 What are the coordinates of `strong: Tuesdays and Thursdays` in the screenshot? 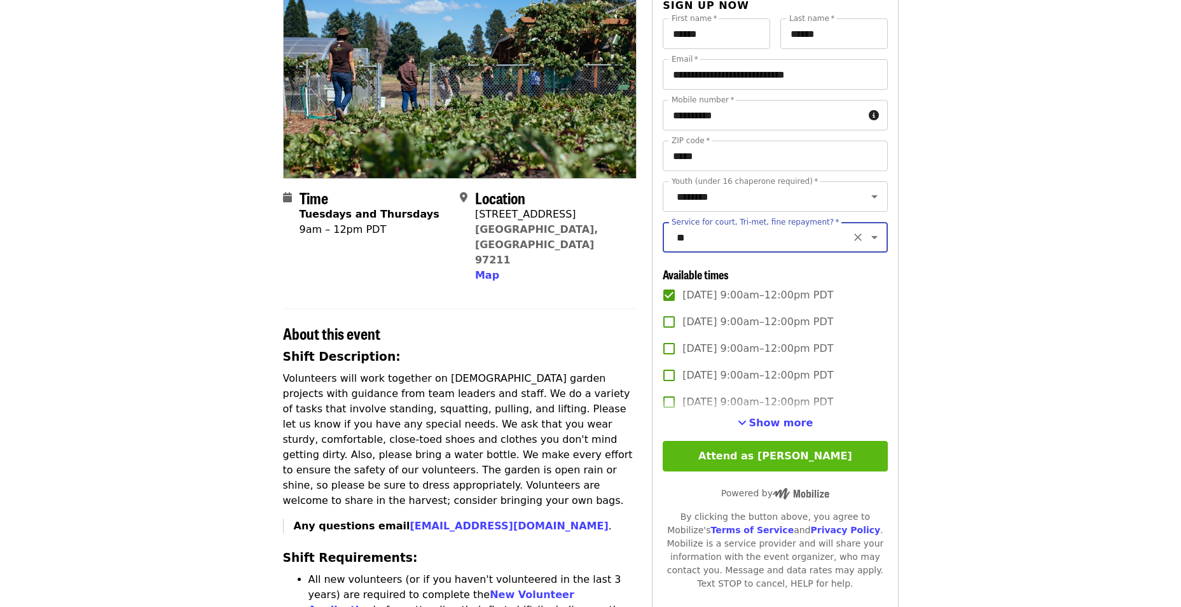 It's located at (370, 214).